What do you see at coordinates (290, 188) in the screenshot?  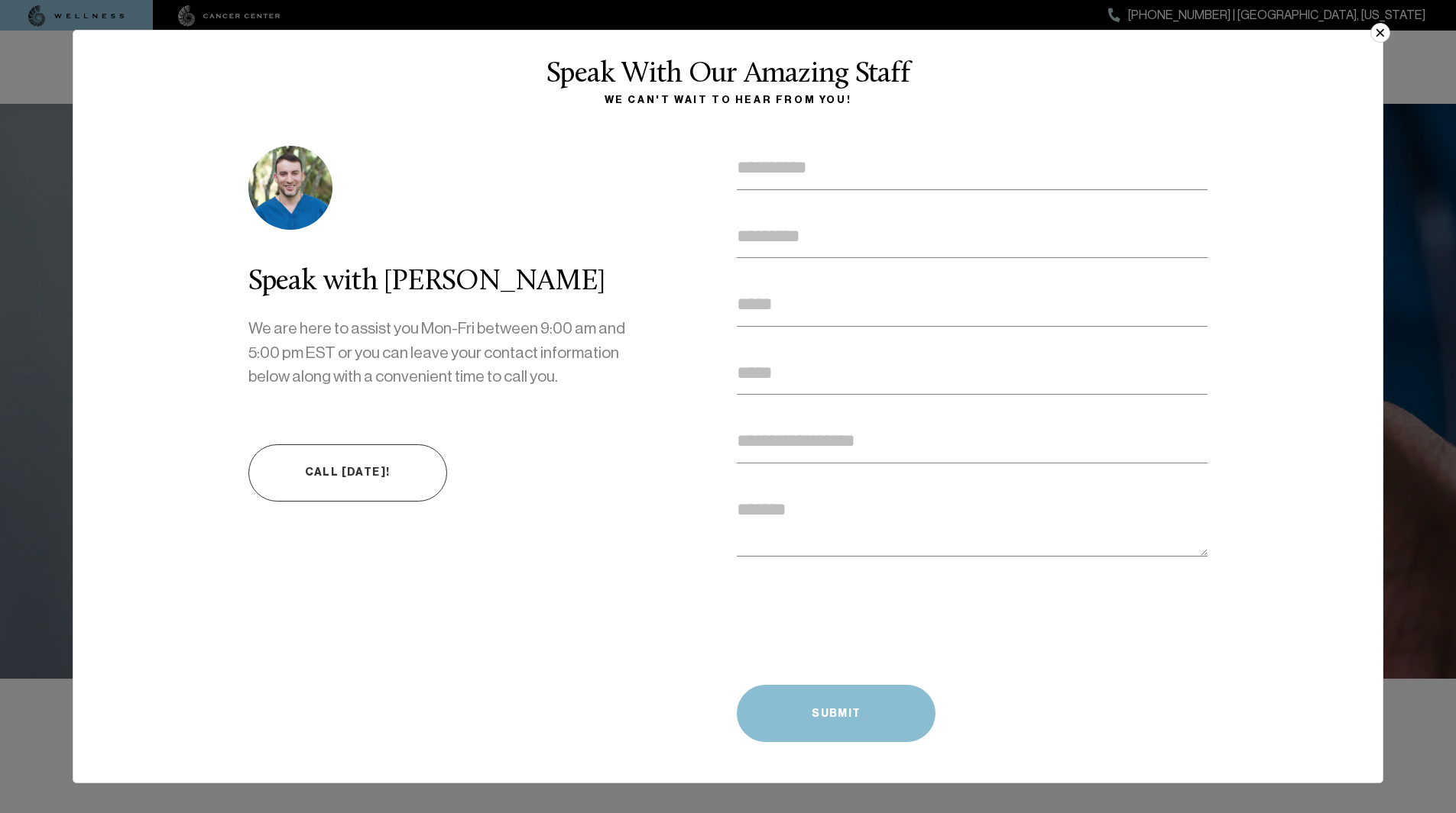 I see `img: photo` at bounding box center [290, 188].